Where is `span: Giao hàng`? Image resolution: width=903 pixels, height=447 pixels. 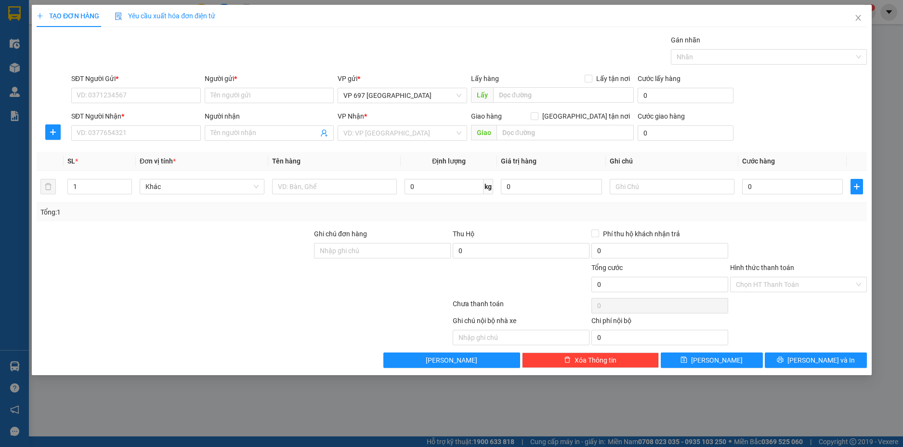
span: Giao hàng is located at coordinates (486, 116).